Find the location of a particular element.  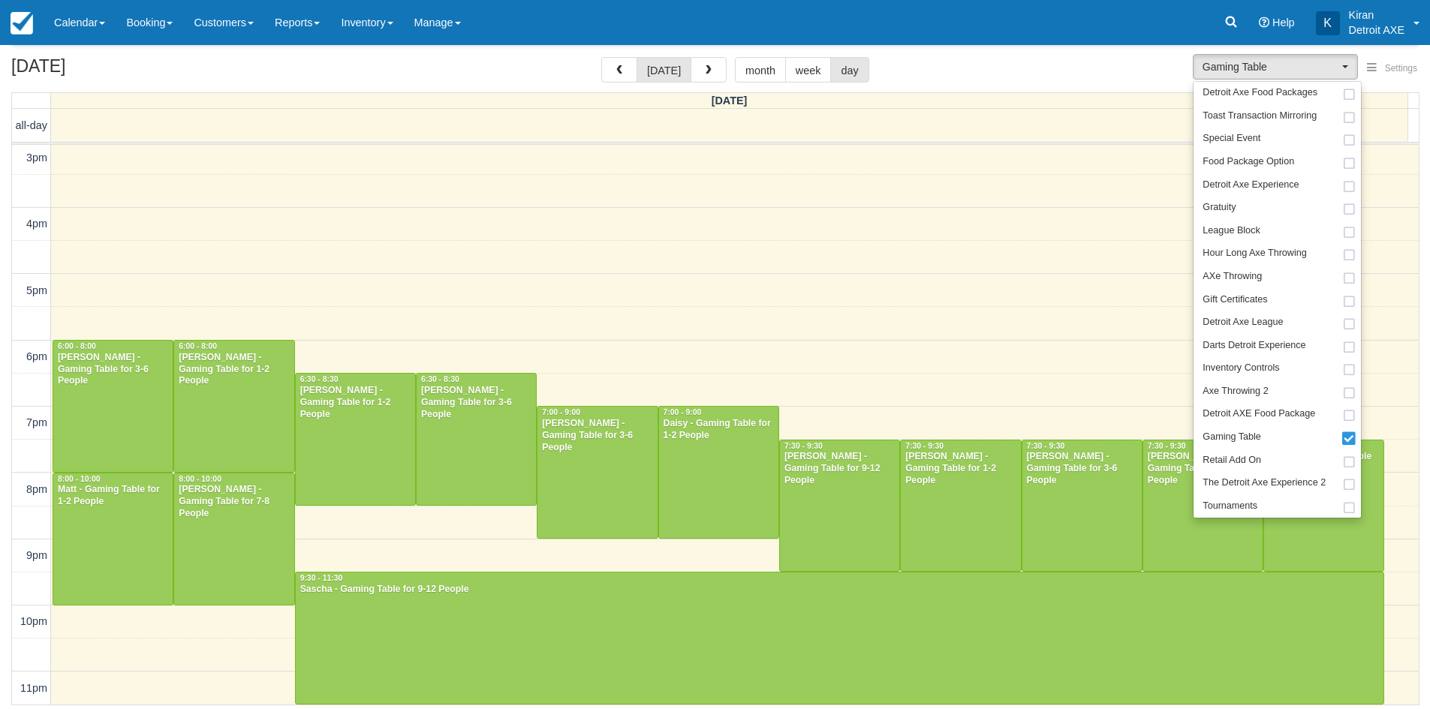

span: Food Package Option is located at coordinates (1248, 162).